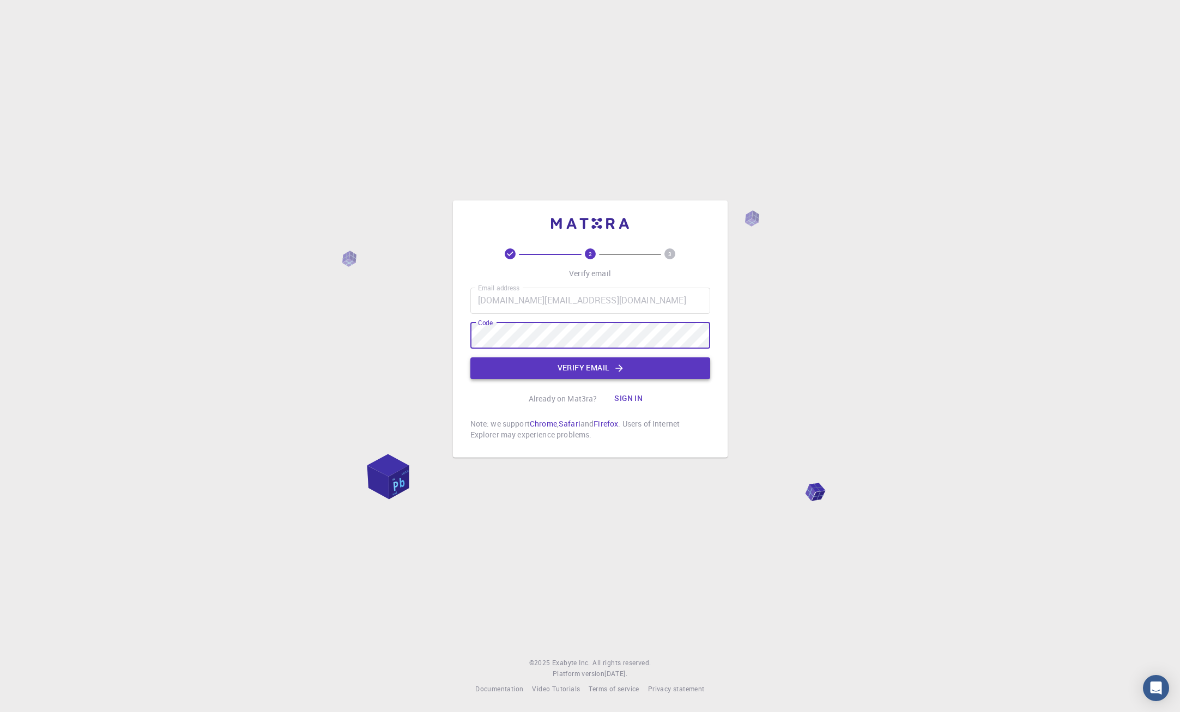  What do you see at coordinates (563, 399) in the screenshot?
I see `p: Already on Mat3ra?` at bounding box center [563, 399].